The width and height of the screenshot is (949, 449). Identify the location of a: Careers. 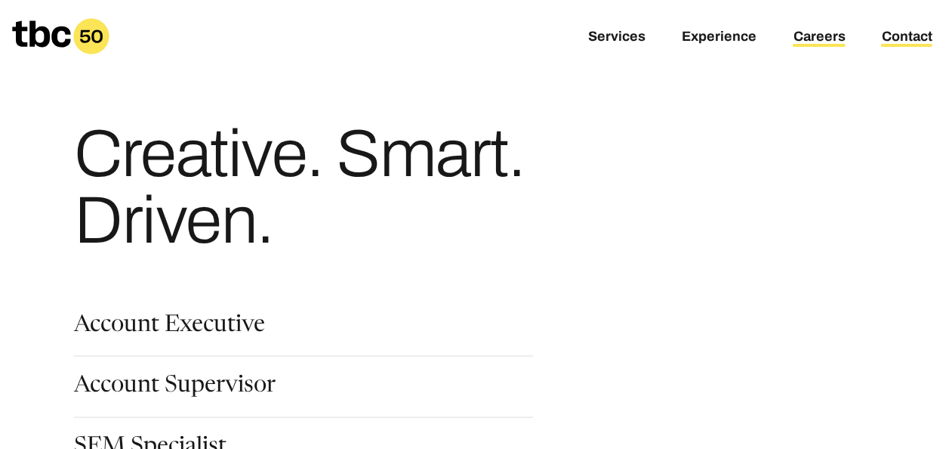
(819, 38).